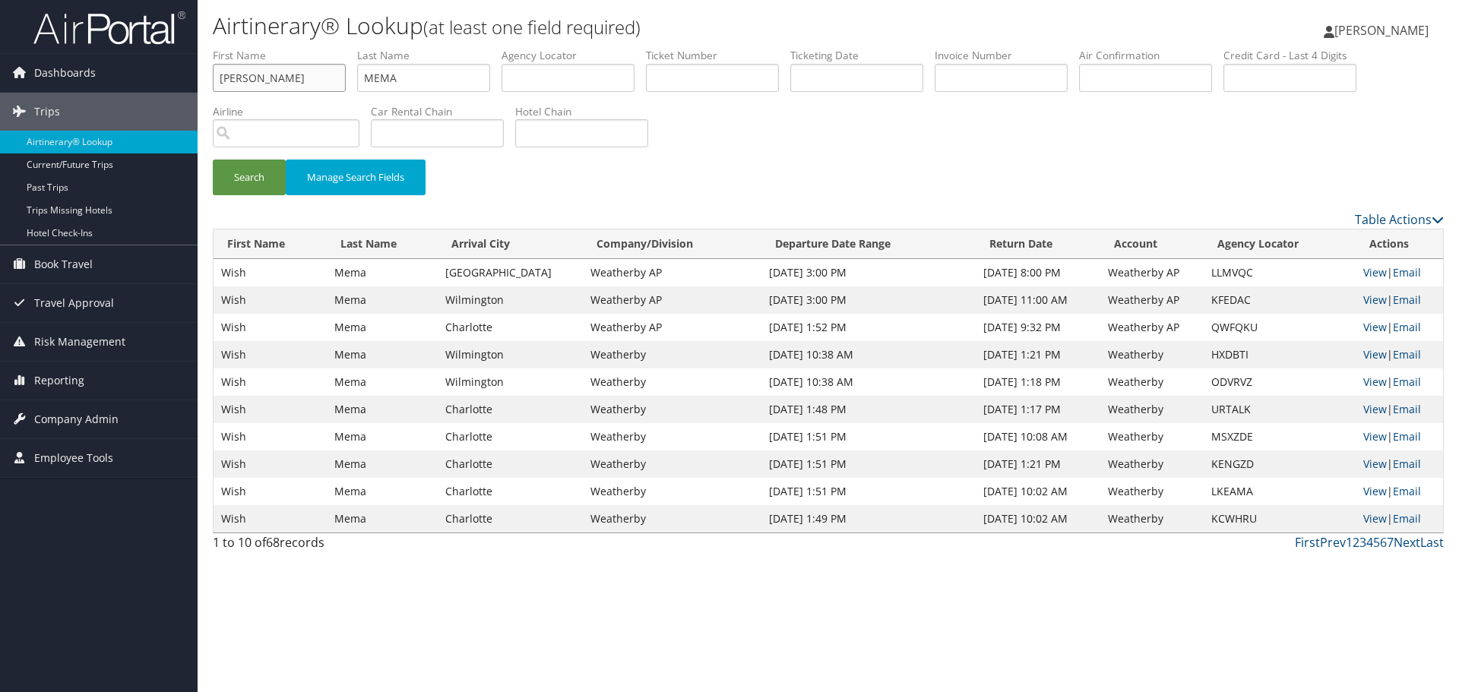  Describe the element at coordinates (1280, 519) in the screenshot. I see `td: KCWHRU` at that location.